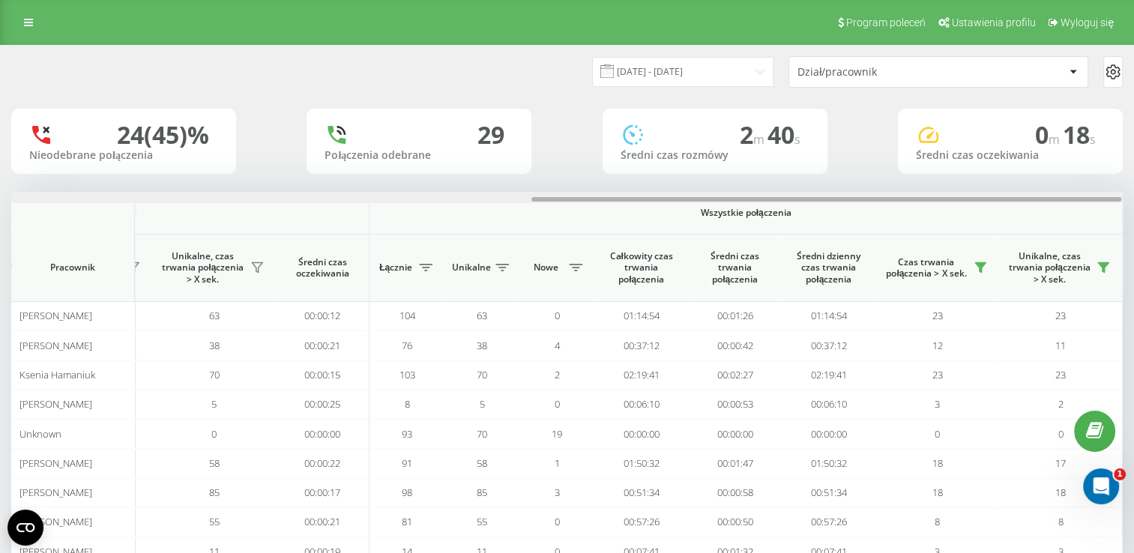 The width and height of the screenshot is (1134, 553). I want to click on span: 93, so click(407, 434).